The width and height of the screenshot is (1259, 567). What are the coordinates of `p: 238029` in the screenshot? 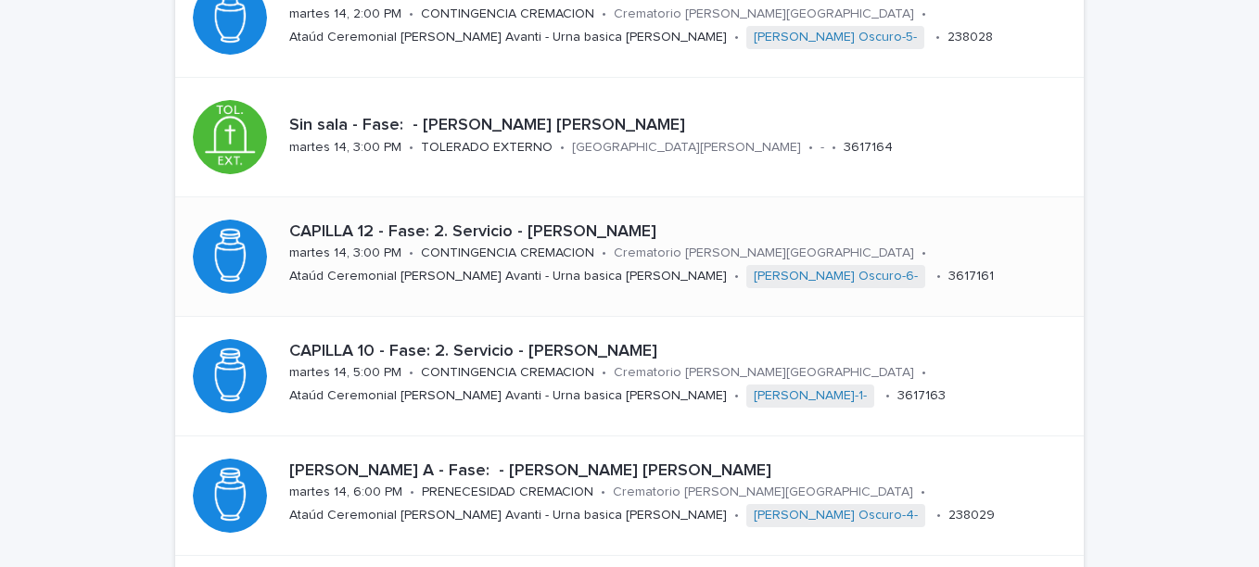 It's located at (972, 516).